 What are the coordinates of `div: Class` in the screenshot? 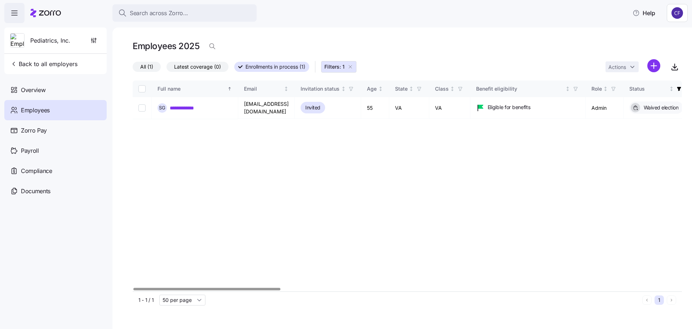 It's located at (442, 89).